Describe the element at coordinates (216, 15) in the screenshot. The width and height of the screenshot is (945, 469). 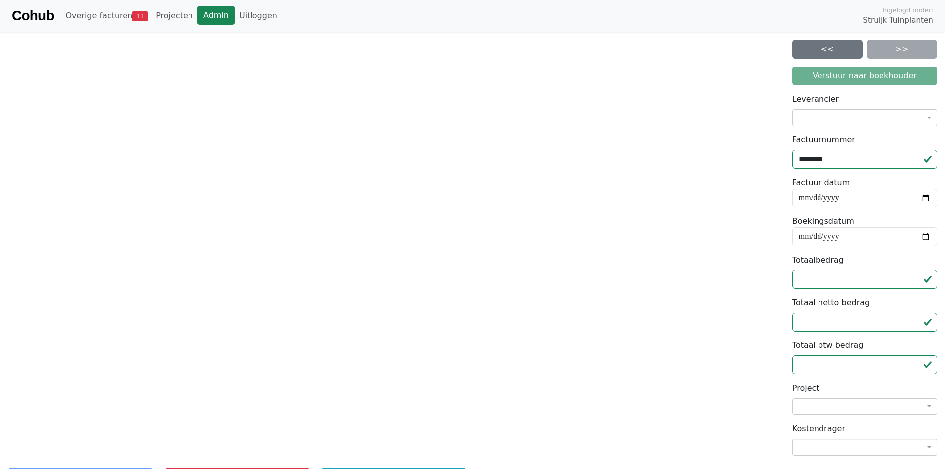
I see `a: Admin` at that location.